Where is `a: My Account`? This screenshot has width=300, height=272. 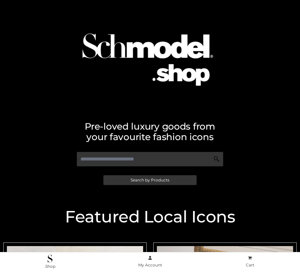 a: My Account is located at coordinates (150, 261).